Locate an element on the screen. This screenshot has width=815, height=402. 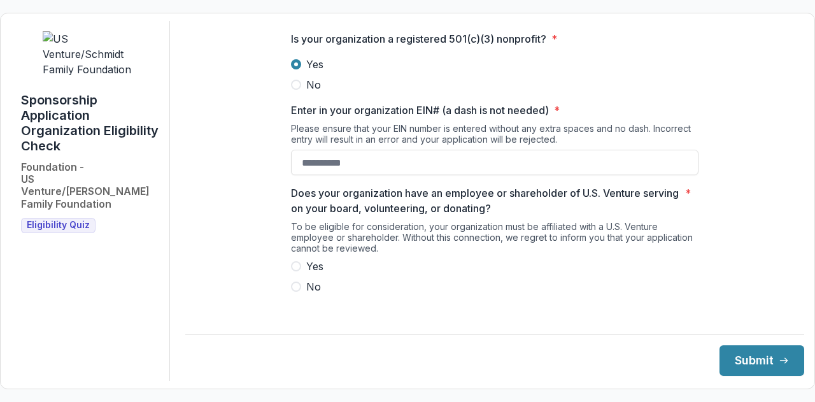
img: US Venture/Schmidt Family Foundation is located at coordinates (90, 54).